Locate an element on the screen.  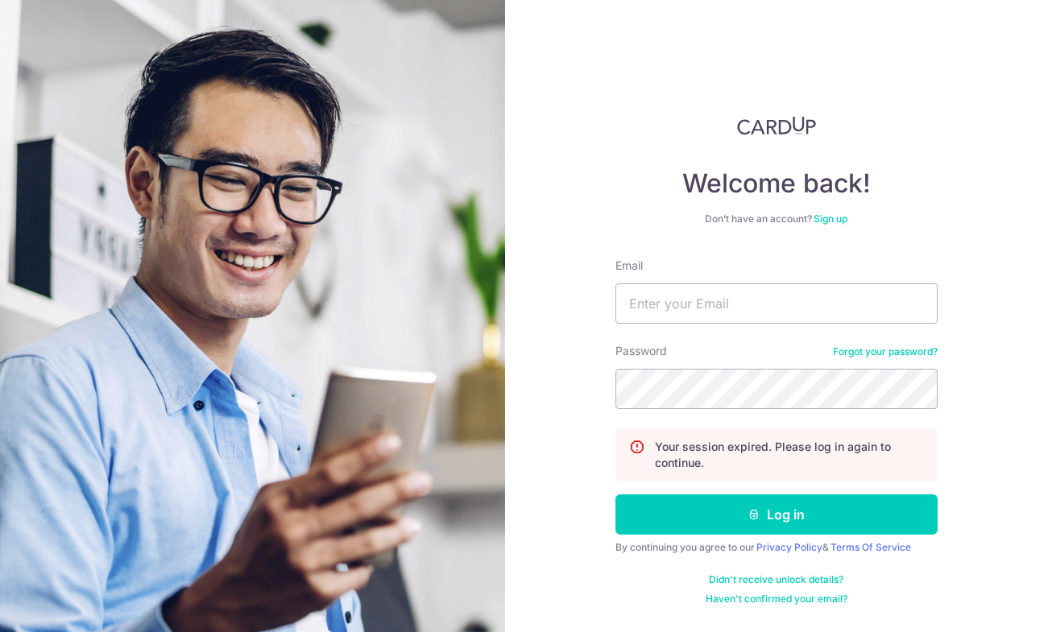
h4: Welcome back! is located at coordinates (777, 184).